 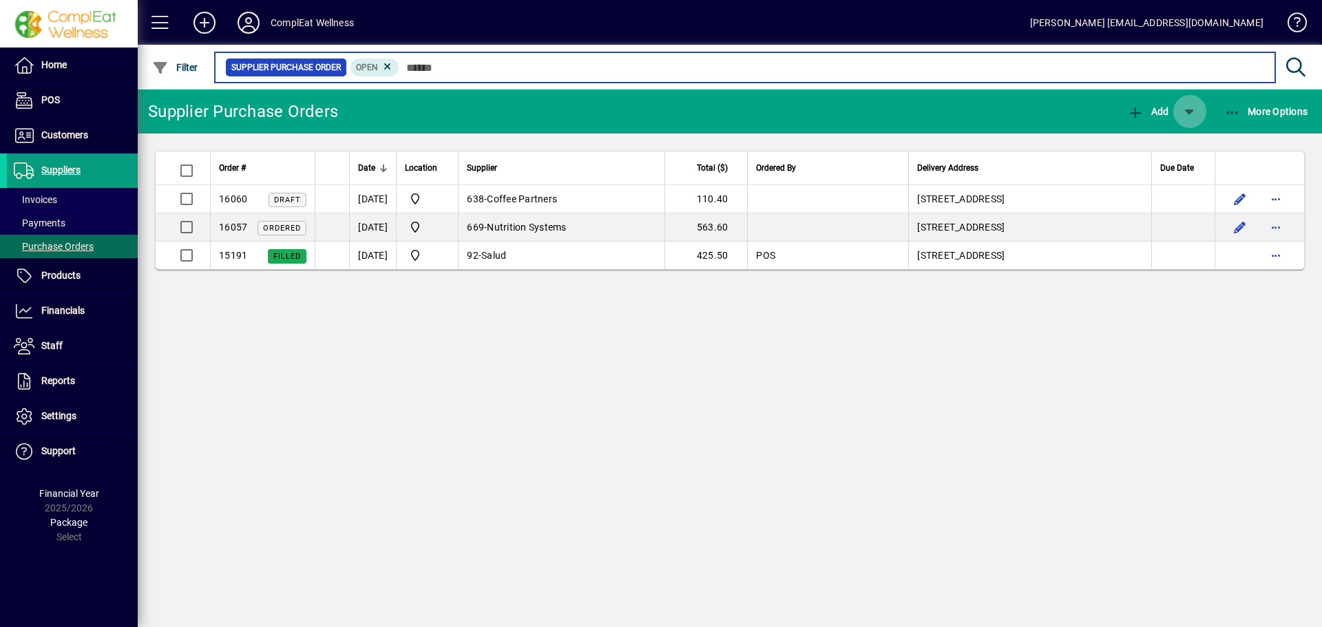 I want to click on span: Ordered, so click(x=282, y=228).